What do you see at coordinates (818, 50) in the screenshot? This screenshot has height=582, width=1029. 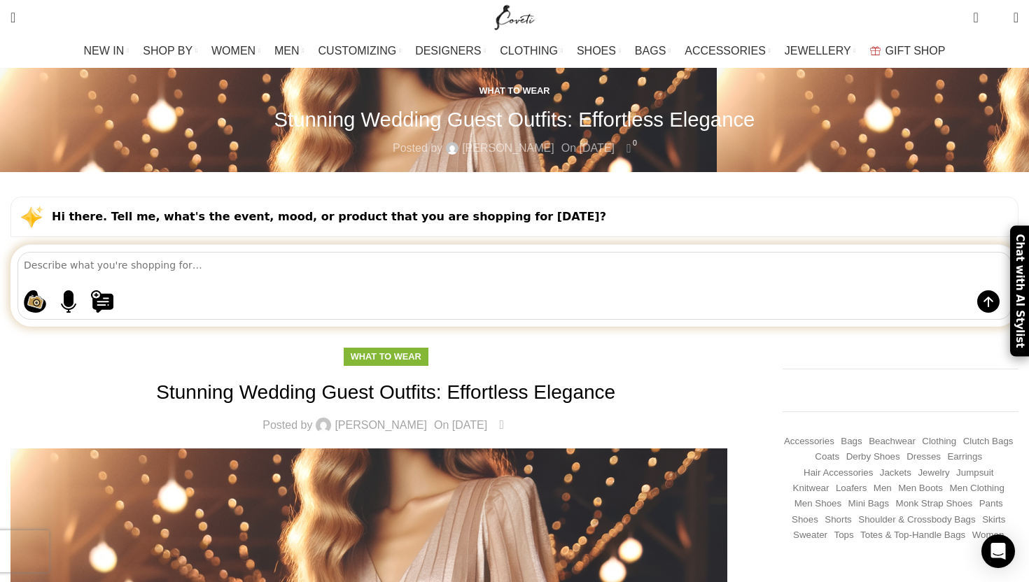 I see `span: JEWELLERY` at bounding box center [818, 50].